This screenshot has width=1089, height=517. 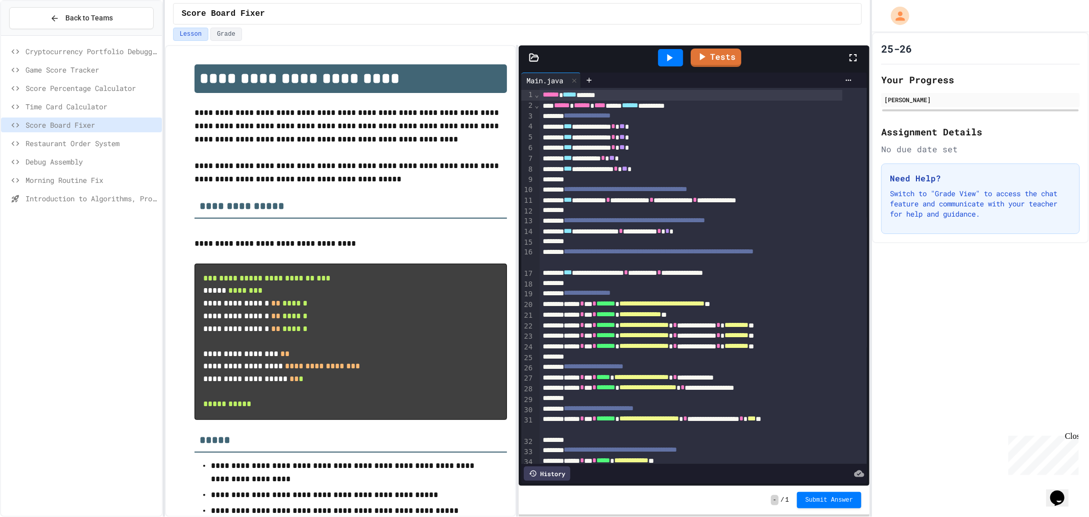 What do you see at coordinates (980, 204) in the screenshot?
I see `p: Switch to "Grade View" to access the chat feature and communicate with your teacher for help and ...` at bounding box center [980, 204].